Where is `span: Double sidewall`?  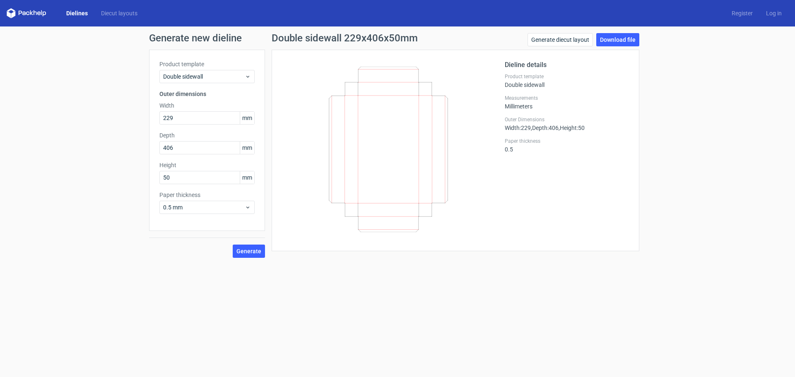 span: Double sidewall is located at coordinates (204, 77).